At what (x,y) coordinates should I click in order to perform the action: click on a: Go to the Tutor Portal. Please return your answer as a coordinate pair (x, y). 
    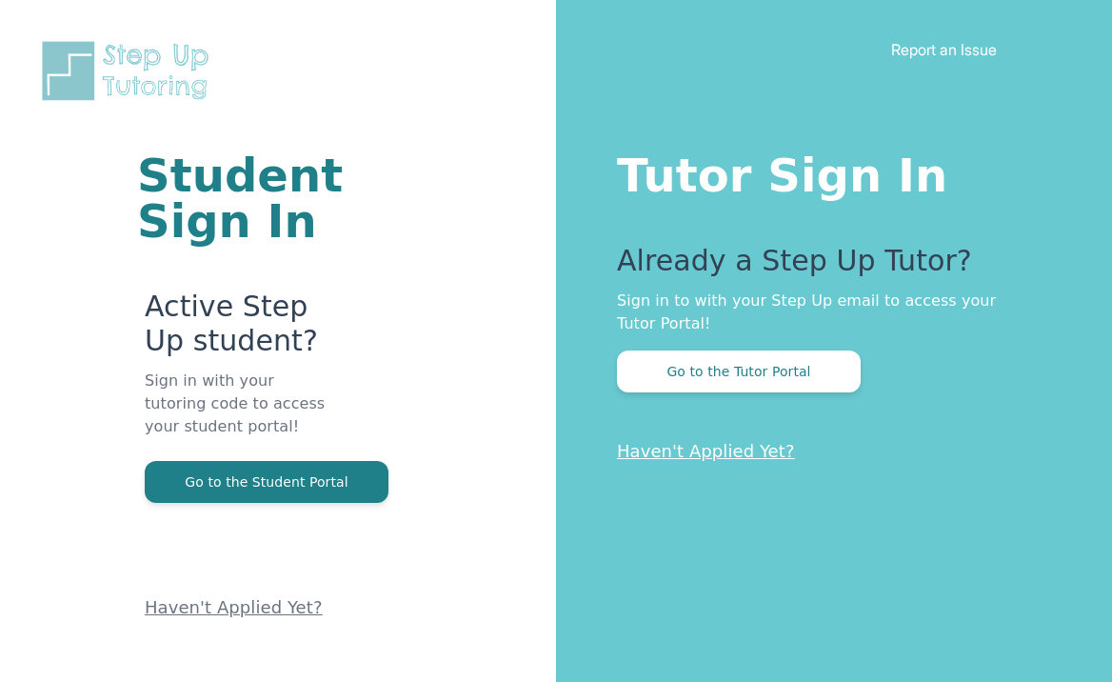
    Looking at the image, I should click on (739, 370).